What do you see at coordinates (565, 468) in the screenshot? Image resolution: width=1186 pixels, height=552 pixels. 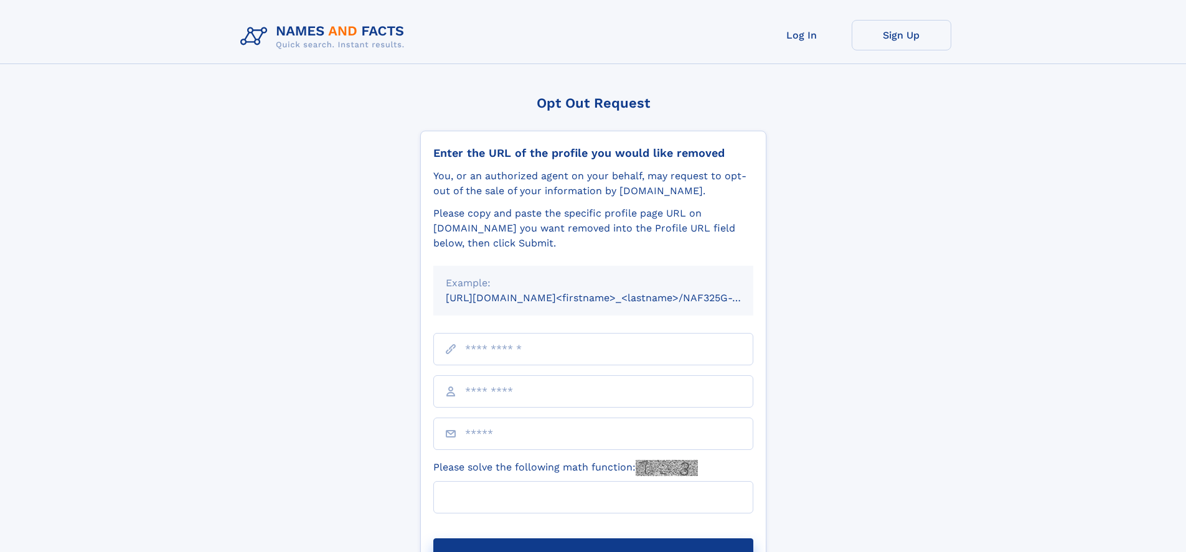 I see `label: Please solve the following math function:` at bounding box center [565, 468].